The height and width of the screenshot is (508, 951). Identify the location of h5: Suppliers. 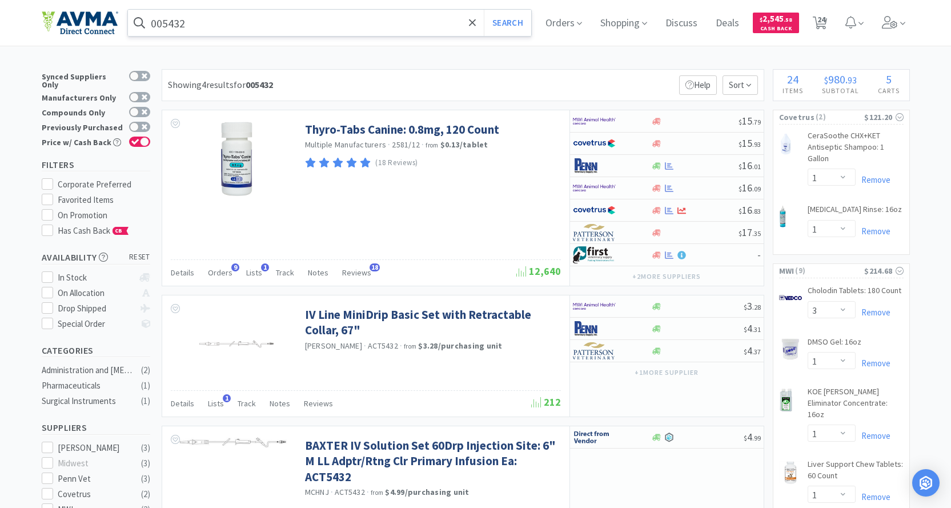
(96, 427).